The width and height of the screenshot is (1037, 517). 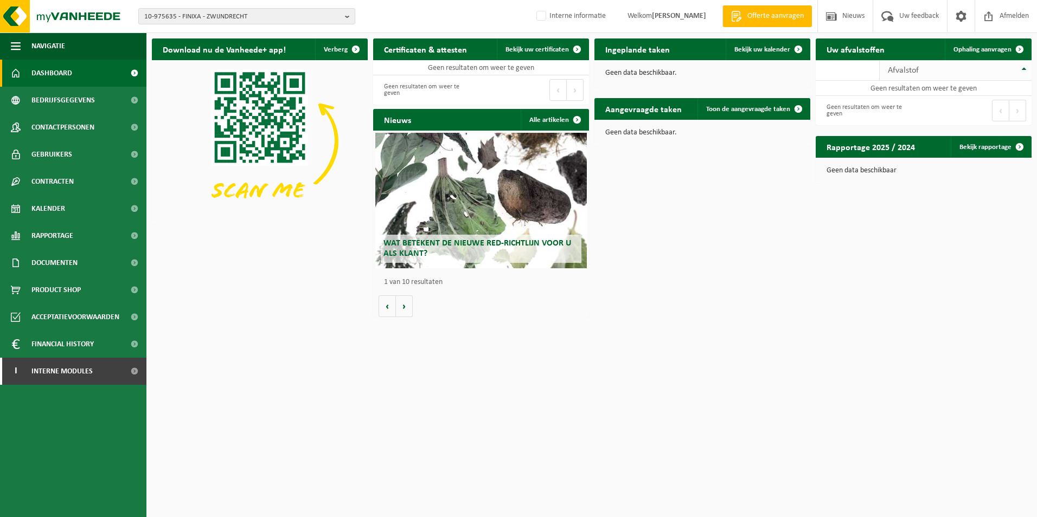 What do you see at coordinates (63, 100) in the screenshot?
I see `span: Bedrijfsgegevens` at bounding box center [63, 100].